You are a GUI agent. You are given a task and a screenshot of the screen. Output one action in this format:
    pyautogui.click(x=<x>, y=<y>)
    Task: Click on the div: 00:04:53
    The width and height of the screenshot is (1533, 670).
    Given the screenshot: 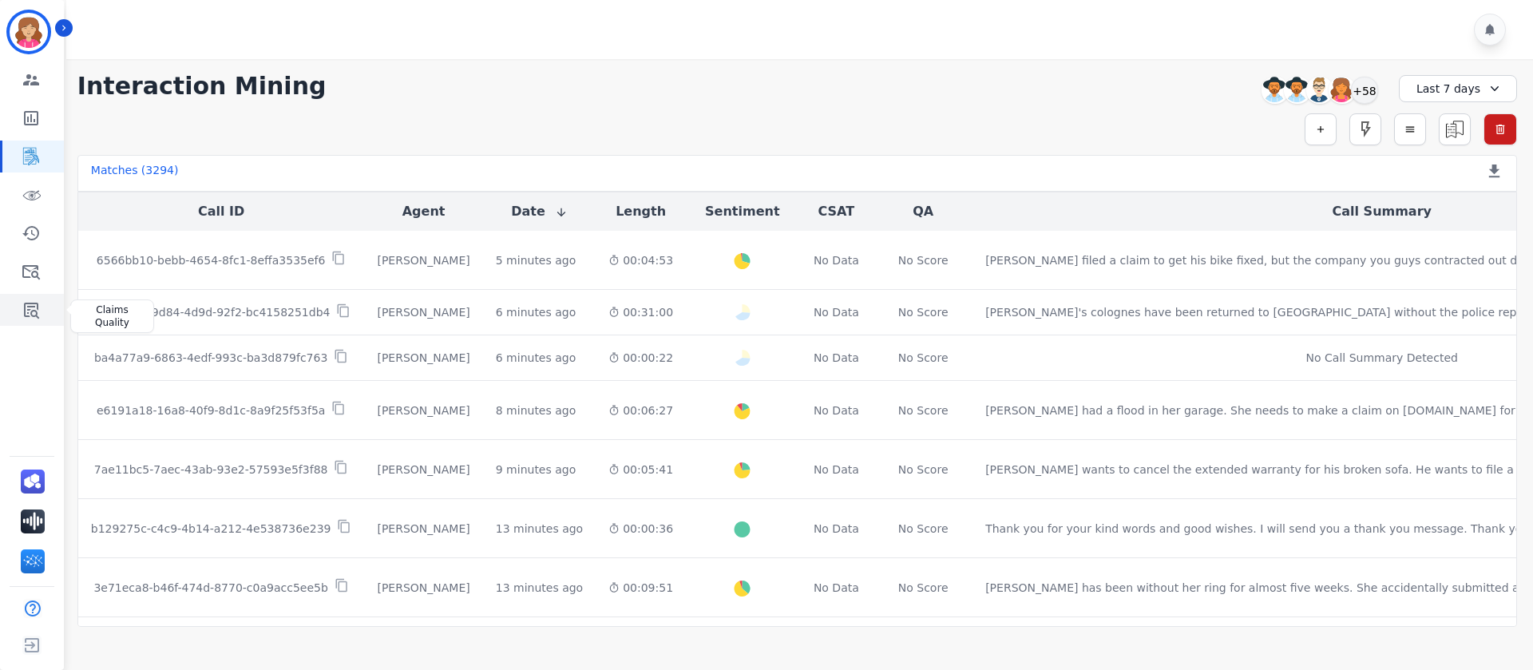 What is the action you would take?
    pyautogui.click(x=640, y=260)
    